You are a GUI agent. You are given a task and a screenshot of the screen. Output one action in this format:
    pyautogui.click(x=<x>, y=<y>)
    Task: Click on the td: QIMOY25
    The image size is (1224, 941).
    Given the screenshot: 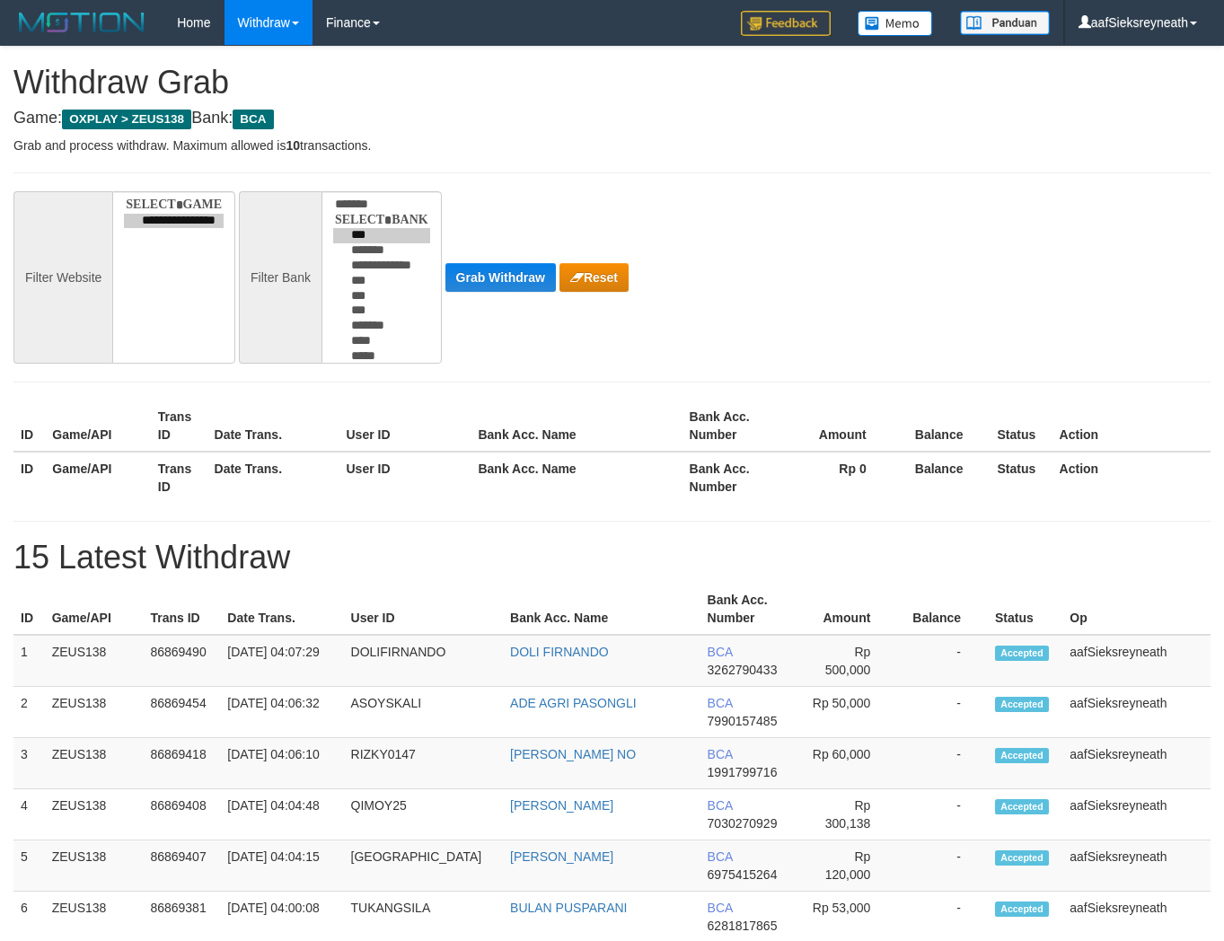 What is the action you would take?
    pyautogui.click(x=424, y=815)
    